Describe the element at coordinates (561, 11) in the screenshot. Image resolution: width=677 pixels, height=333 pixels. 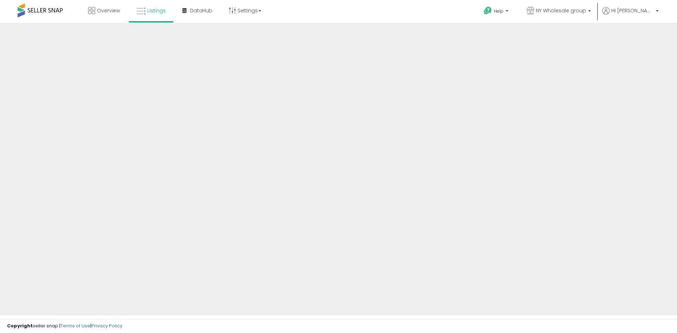
I see `span: NY Wholesale group` at that location.